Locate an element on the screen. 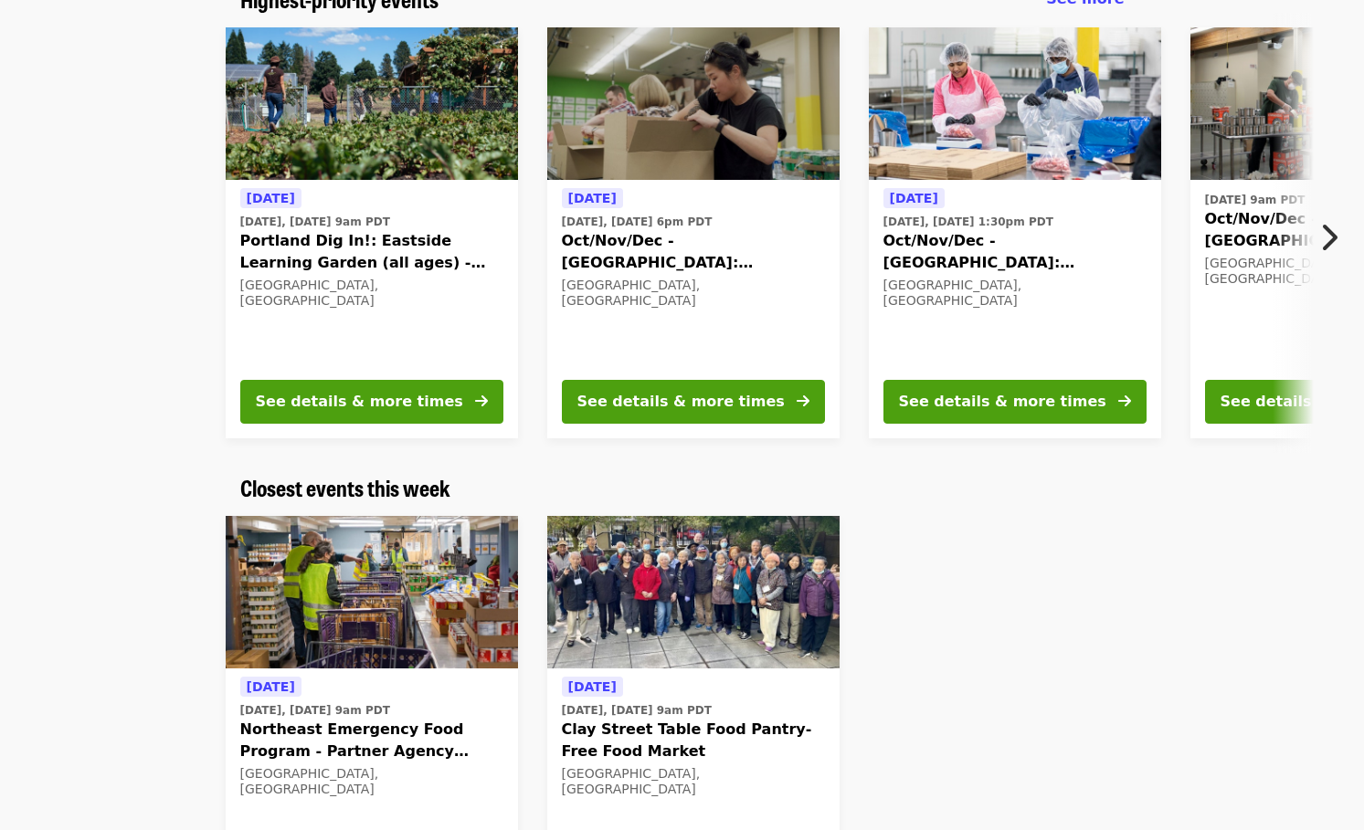  button: Next item is located at coordinates (1334, 238).